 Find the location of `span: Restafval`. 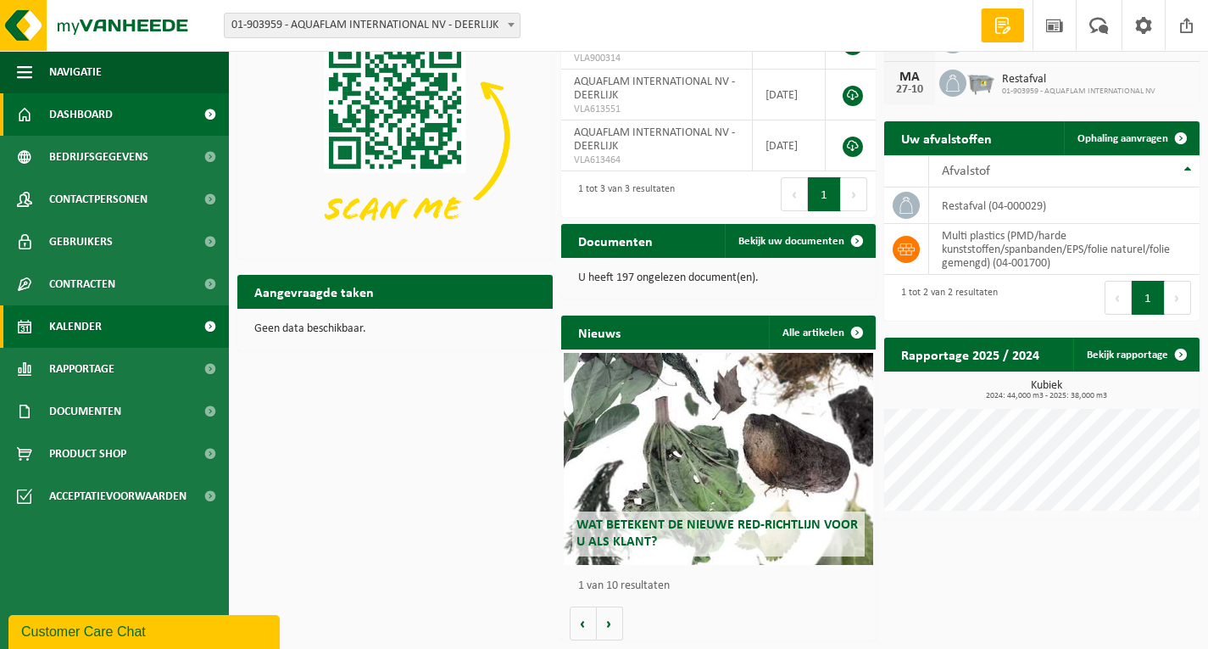

span: Restafval is located at coordinates (1079, 80).